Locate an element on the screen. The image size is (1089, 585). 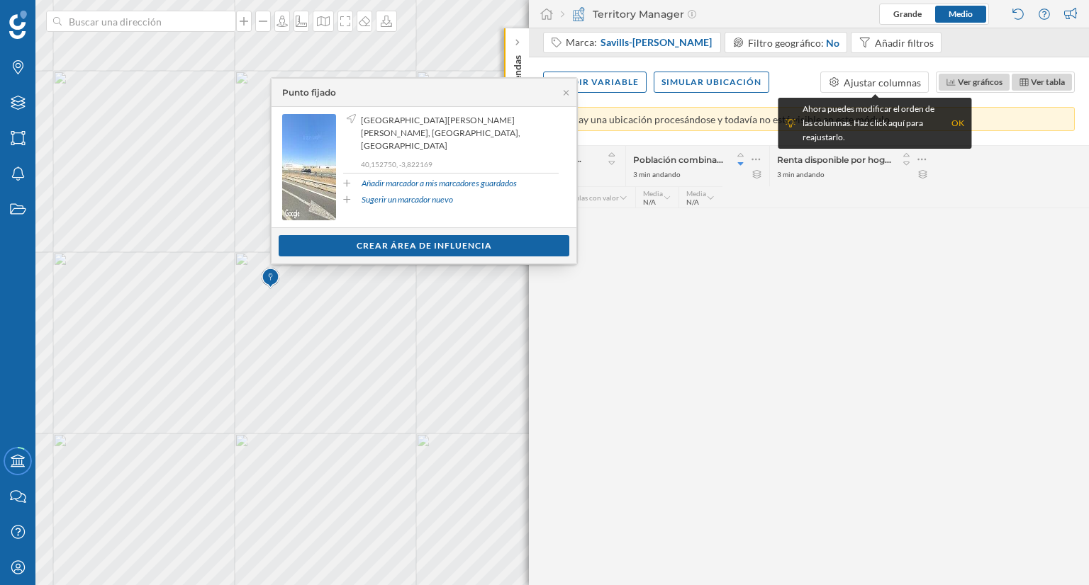
span: Población combinada is located at coordinates (680, 159).